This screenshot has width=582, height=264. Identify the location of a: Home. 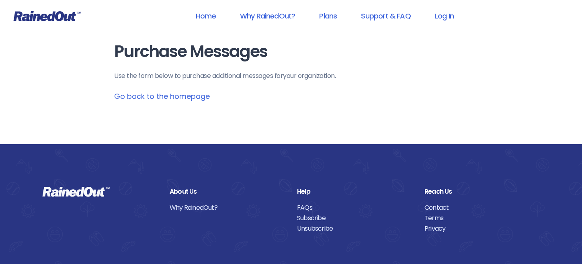
(206, 16).